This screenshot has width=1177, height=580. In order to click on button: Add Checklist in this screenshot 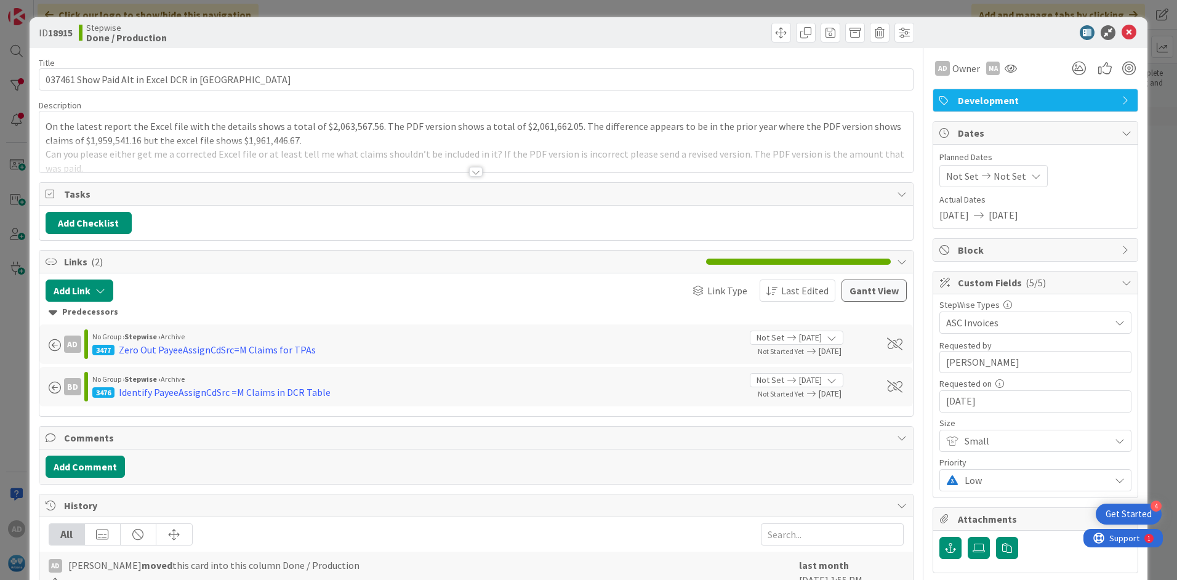, I will do `click(89, 223)`.